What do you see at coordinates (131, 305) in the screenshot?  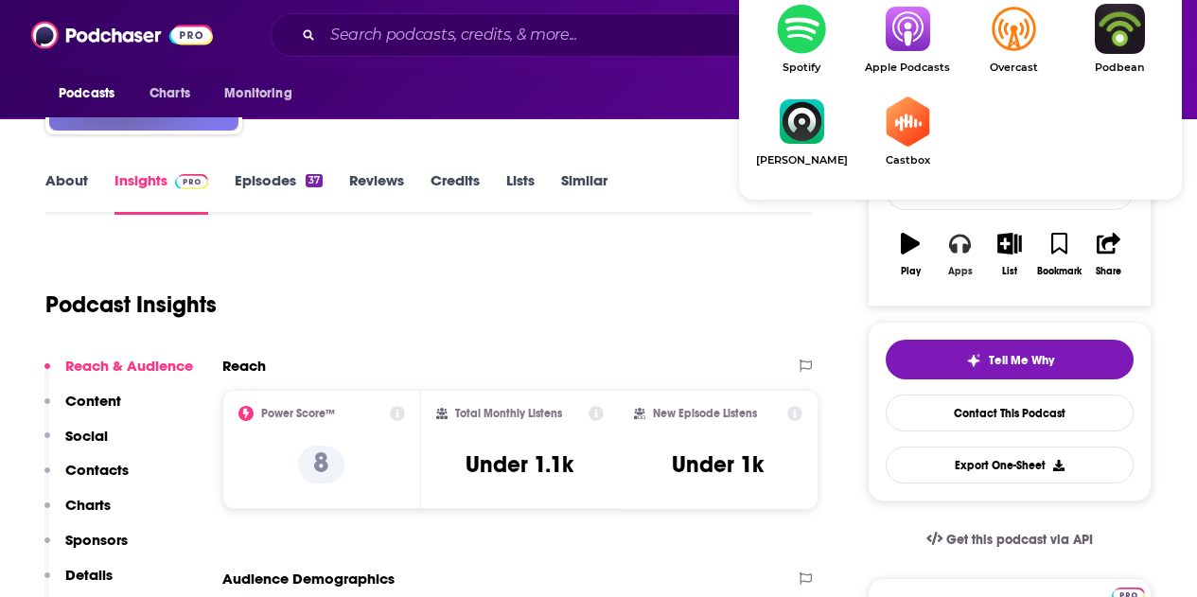 I see `h1: Podcast Insights` at bounding box center [131, 305].